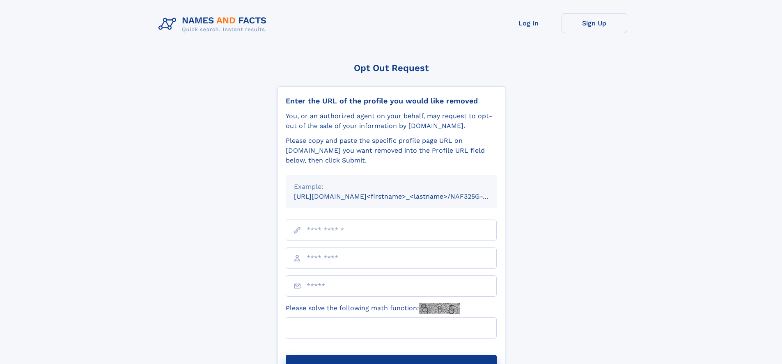  Describe the element at coordinates (594, 23) in the screenshot. I see `a: Sign Up` at that location.